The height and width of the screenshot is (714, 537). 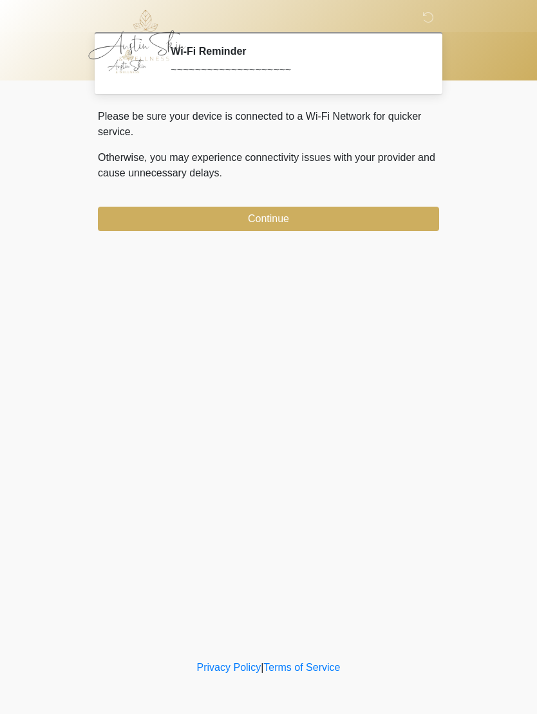 I want to click on p: Otherwise, you may experience connectivity issues with your provider and cause unnecessary delays, so click(x=268, y=165).